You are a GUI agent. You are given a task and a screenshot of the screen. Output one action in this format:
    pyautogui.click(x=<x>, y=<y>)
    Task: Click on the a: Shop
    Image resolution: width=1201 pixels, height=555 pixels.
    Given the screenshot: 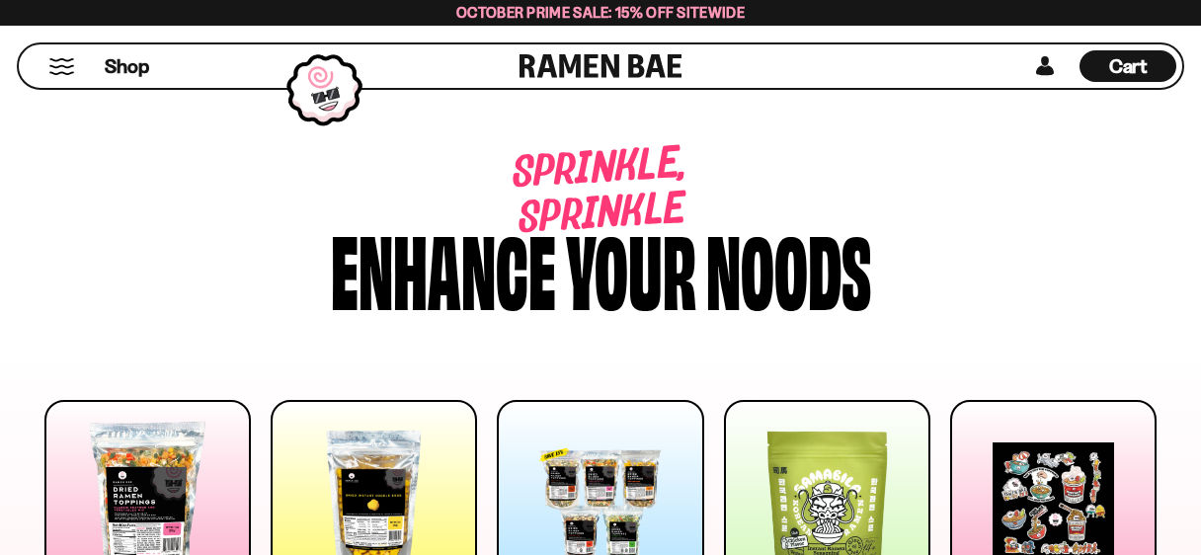 What is the action you would take?
    pyautogui.click(x=126, y=66)
    